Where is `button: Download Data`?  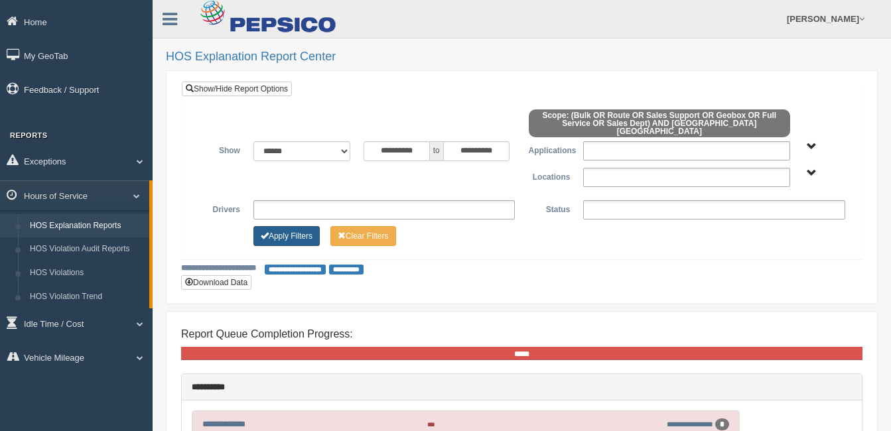 button: Download Data is located at coordinates (216, 283).